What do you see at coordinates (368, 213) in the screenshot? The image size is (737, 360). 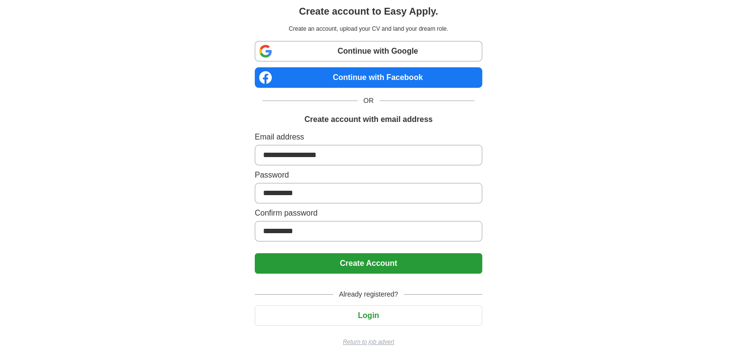 I see `label: Confirm password` at bounding box center [368, 213].